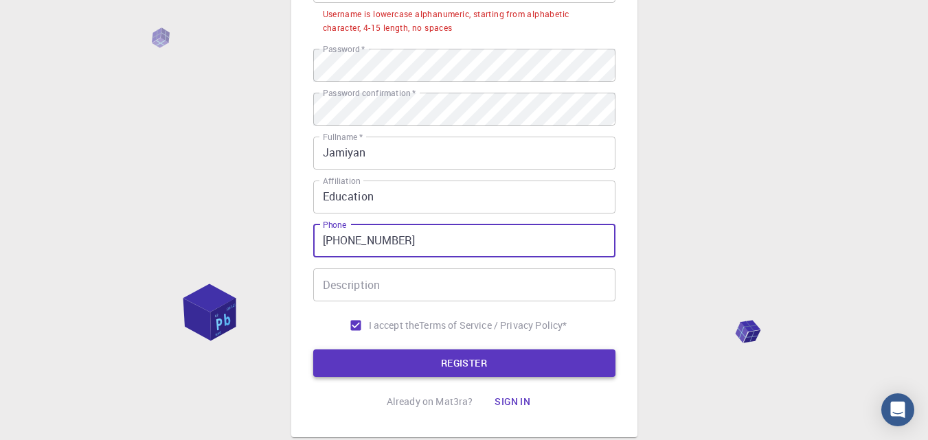  What do you see at coordinates (430, 402) in the screenshot?
I see `p: Already on Mat3ra?` at bounding box center [430, 402].